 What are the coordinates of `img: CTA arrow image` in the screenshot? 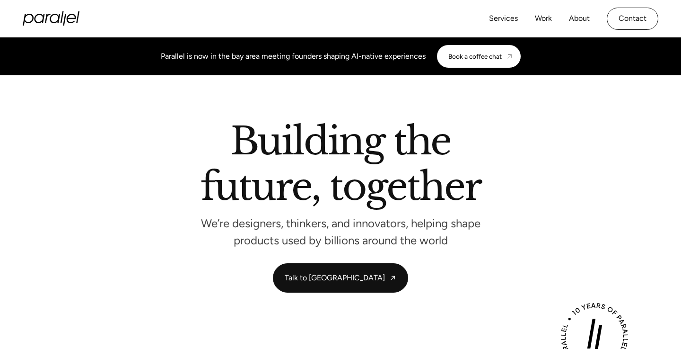 It's located at (509, 56).